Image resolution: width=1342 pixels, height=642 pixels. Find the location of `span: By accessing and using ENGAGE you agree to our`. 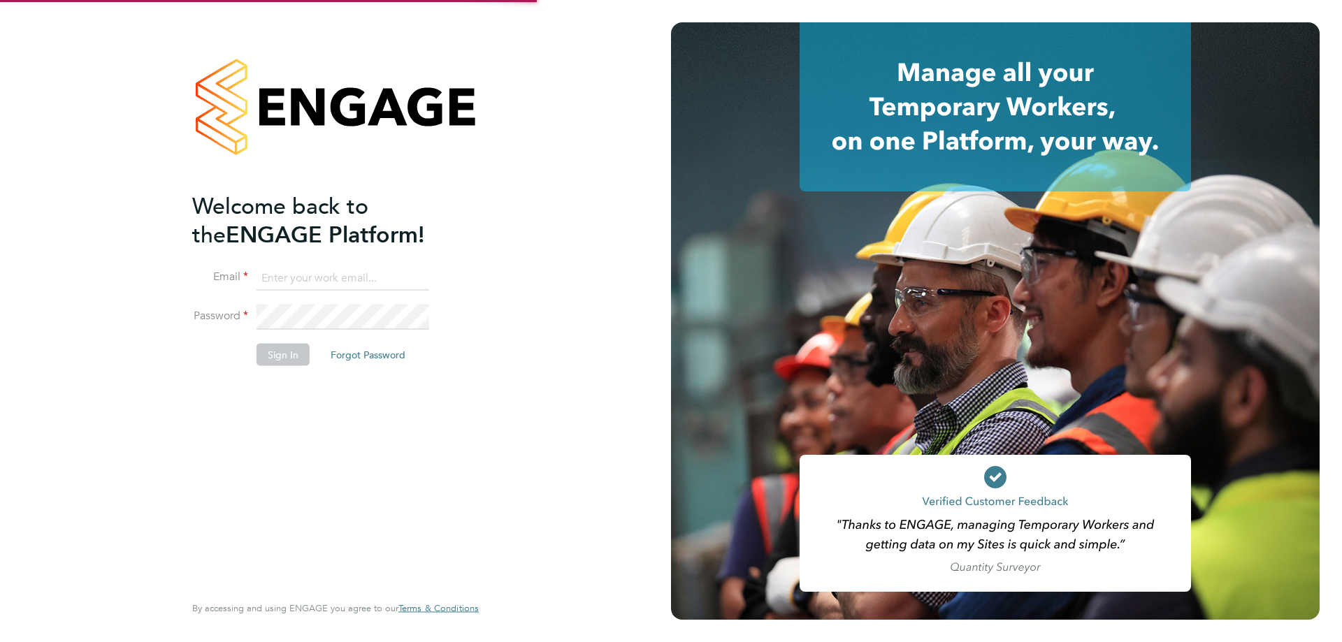

span: By accessing and using ENGAGE you agree to our is located at coordinates (336, 608).